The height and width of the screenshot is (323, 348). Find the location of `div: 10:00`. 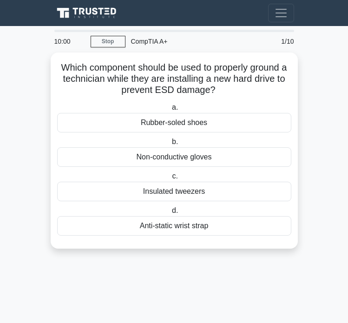

div: 10:00 is located at coordinates (70, 41).